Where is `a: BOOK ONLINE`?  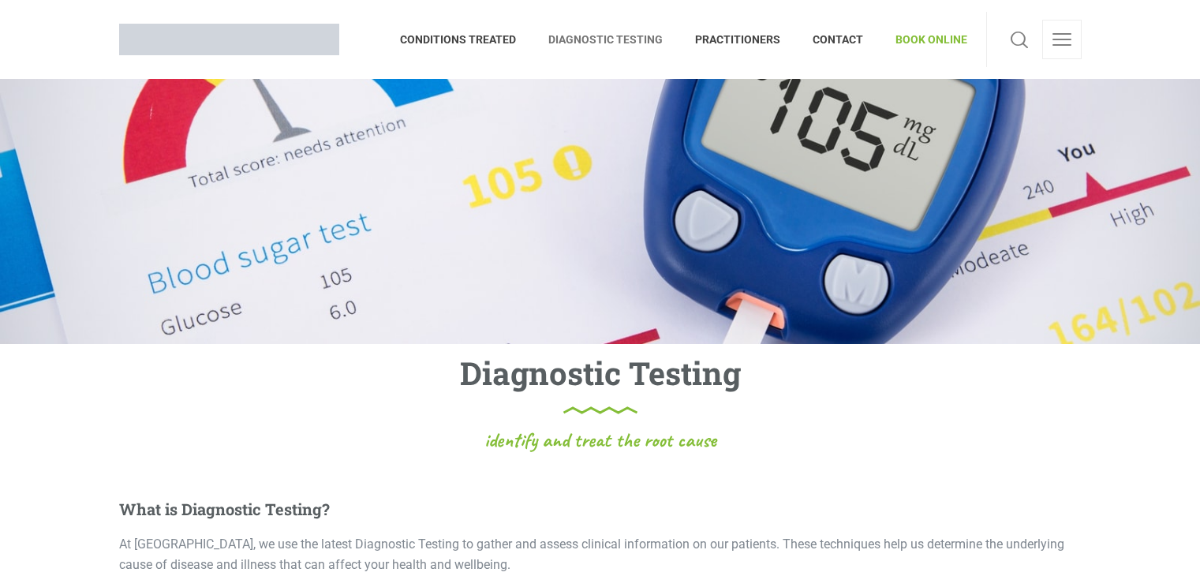
a: BOOK ONLINE is located at coordinates (923, 39).